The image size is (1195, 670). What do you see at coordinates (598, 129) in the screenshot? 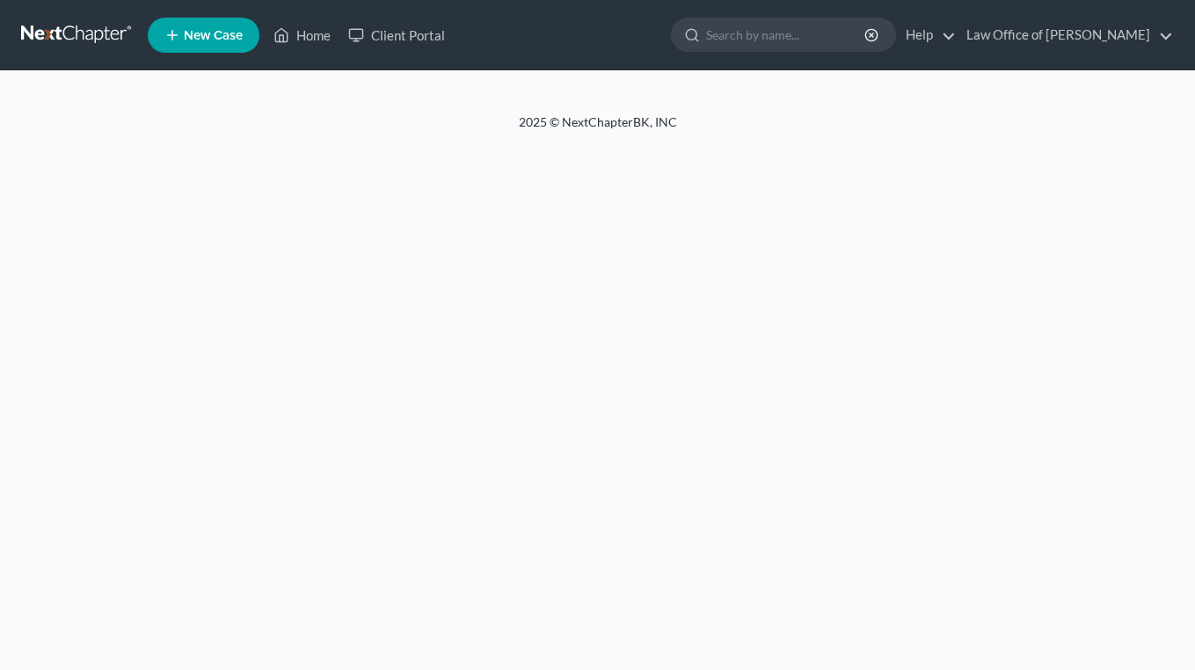
I see `div: 2025 © NextChapterBK, INC` at bounding box center [598, 129].